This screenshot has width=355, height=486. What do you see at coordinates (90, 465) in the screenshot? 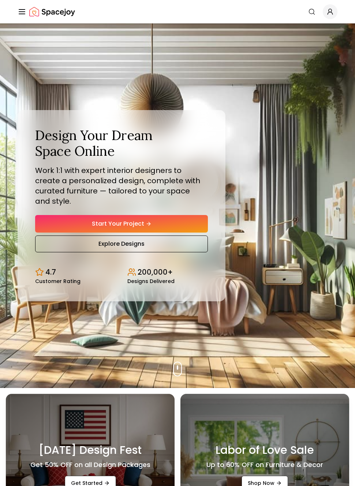
I see `h4: Get 50% OFF on all Design Packages` at bounding box center [90, 465].